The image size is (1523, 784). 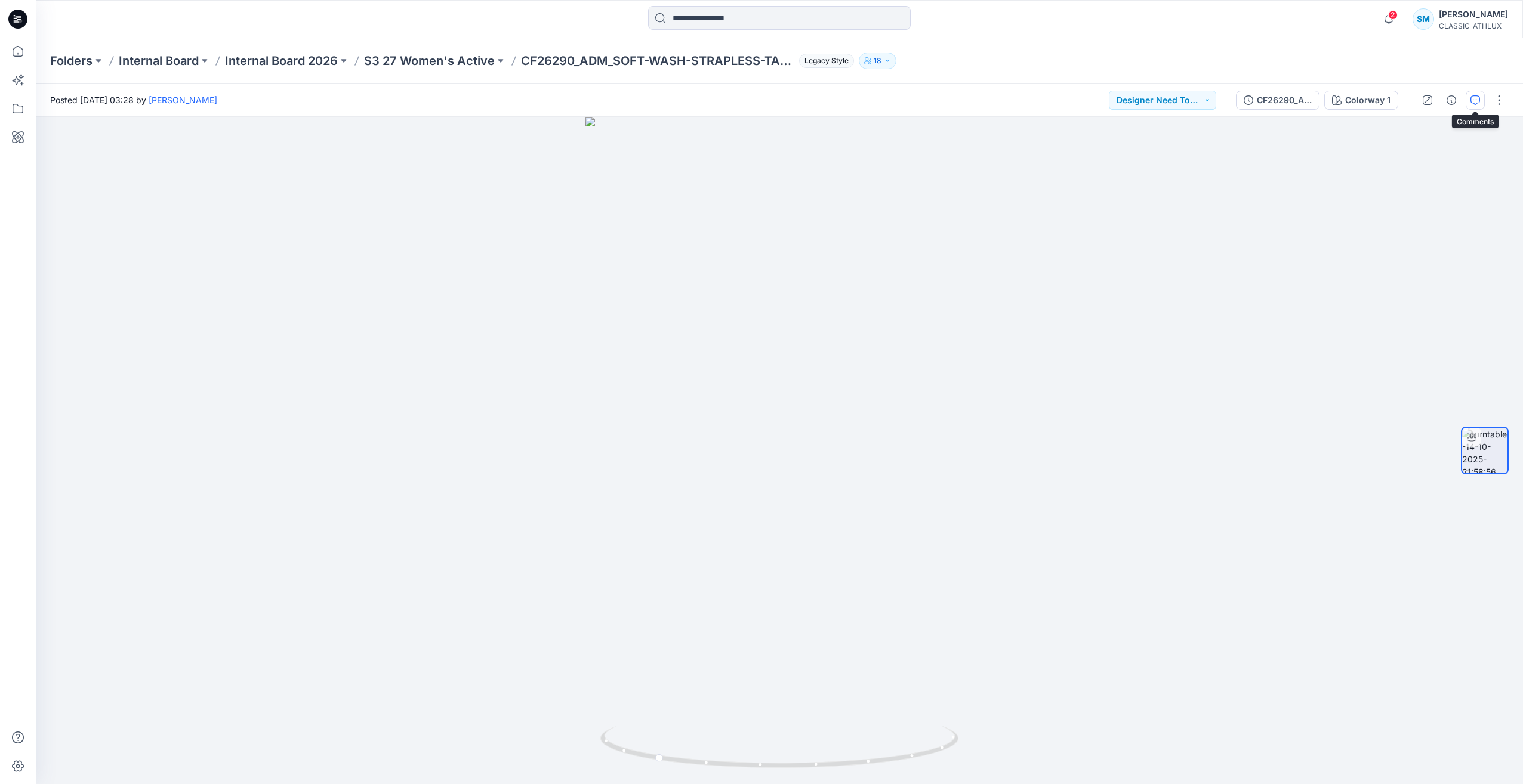 What do you see at coordinates (1474, 25) in the screenshot?
I see `div: CLASSIC_ATHLUX` at bounding box center [1474, 25].